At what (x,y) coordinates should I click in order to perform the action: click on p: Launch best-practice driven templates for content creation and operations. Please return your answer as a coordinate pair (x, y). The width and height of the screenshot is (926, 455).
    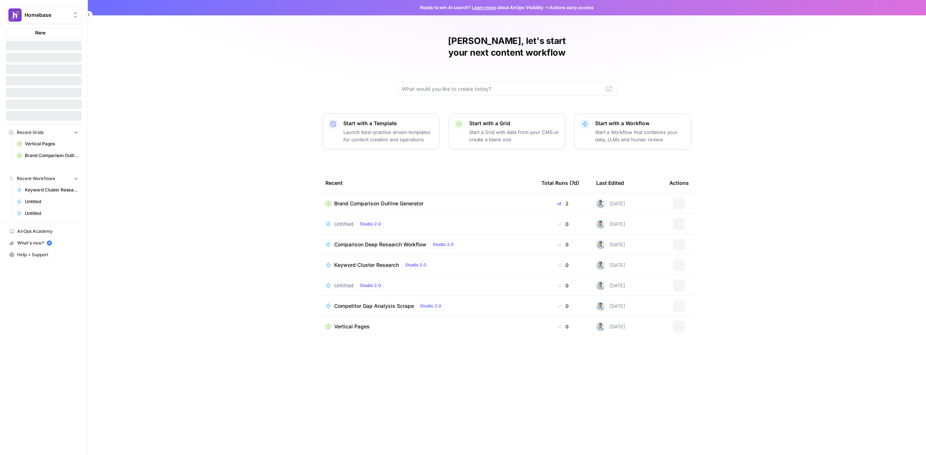
    Looking at the image, I should click on (388, 136).